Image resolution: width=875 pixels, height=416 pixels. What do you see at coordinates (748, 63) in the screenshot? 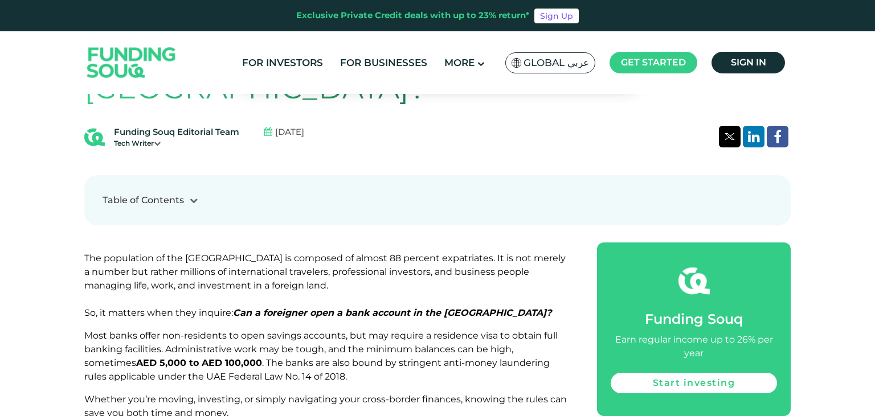
I see `a: Sign in` at bounding box center [748, 63].